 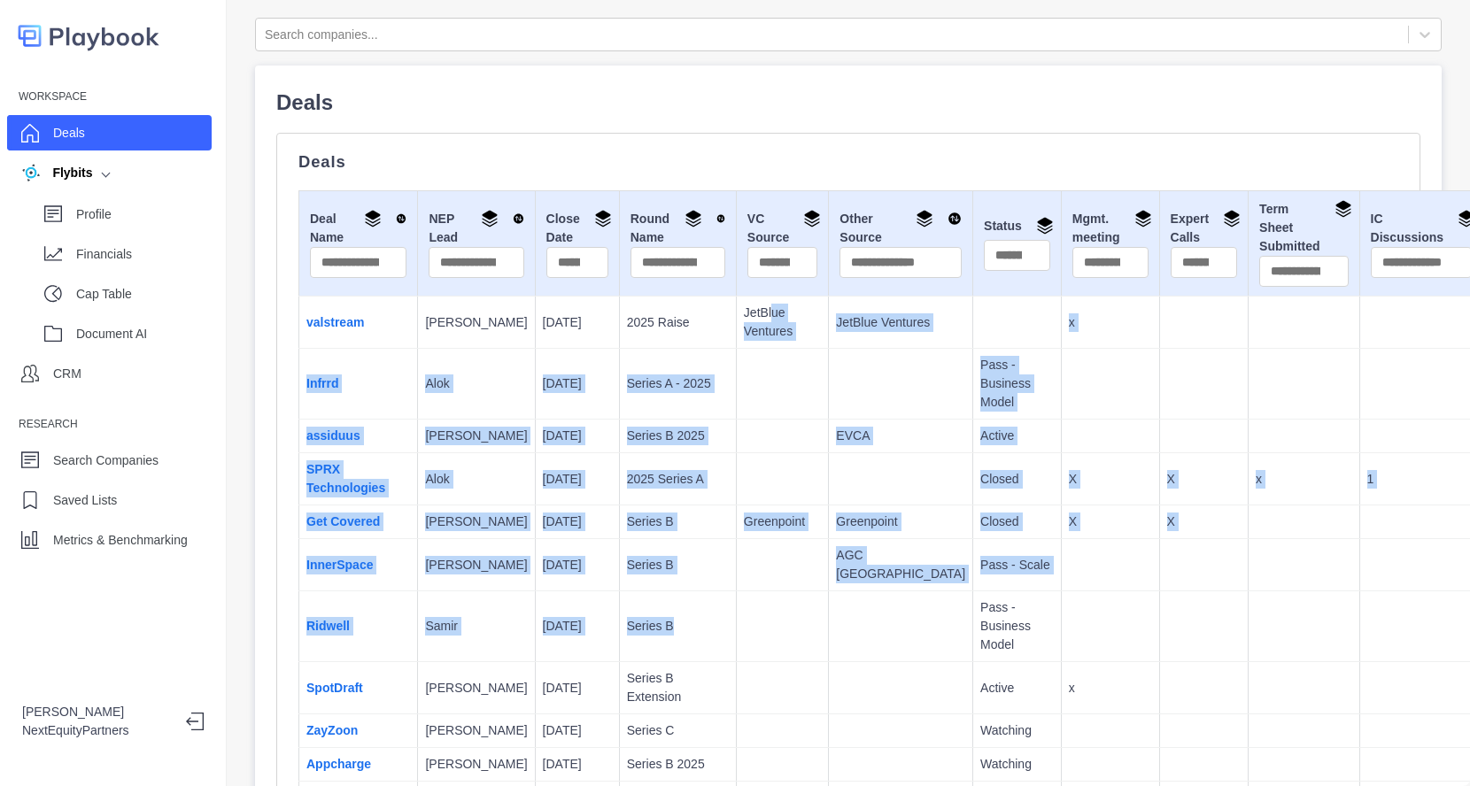 What do you see at coordinates (677, 688) in the screenshot?
I see `p: Series B Extension` at bounding box center [677, 688].